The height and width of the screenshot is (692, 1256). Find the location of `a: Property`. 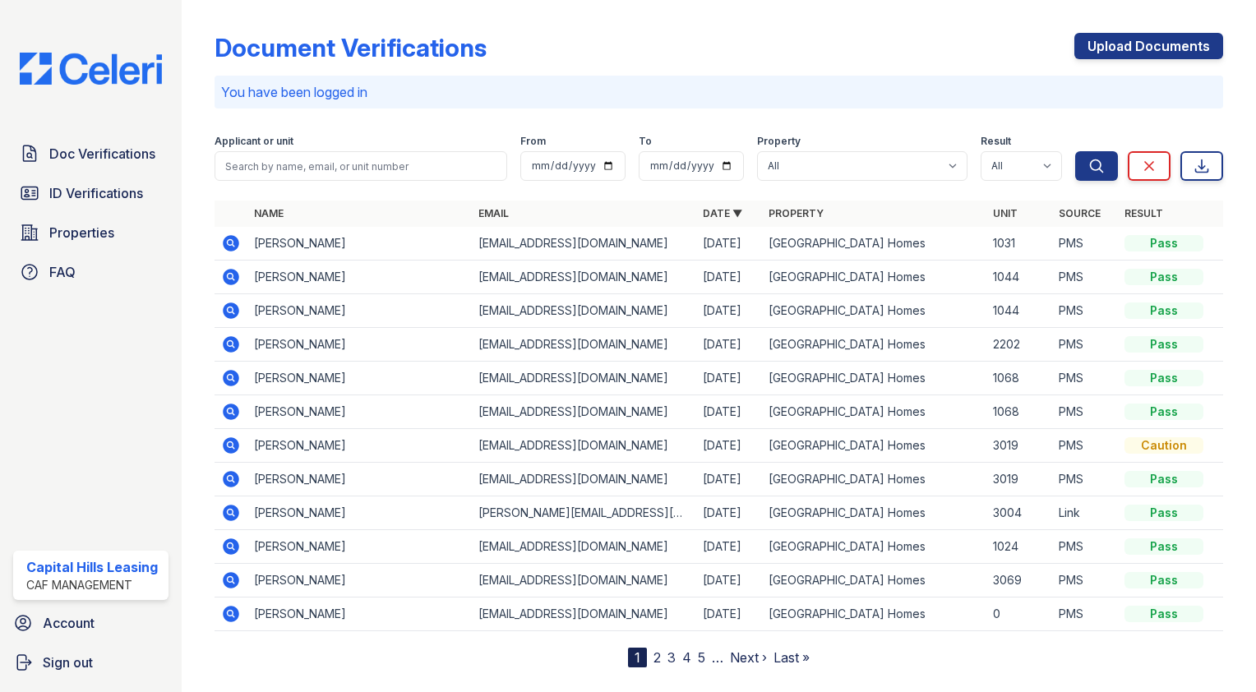

a: Property is located at coordinates (795, 213).